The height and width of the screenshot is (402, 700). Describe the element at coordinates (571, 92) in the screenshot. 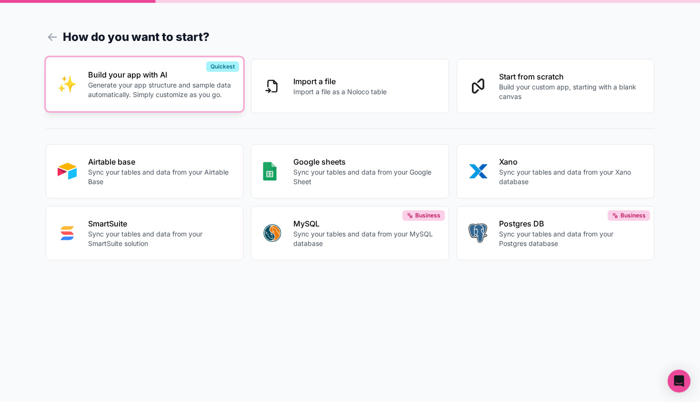

I see `p: Build your custom app, starting with a blank canvas` at that location.